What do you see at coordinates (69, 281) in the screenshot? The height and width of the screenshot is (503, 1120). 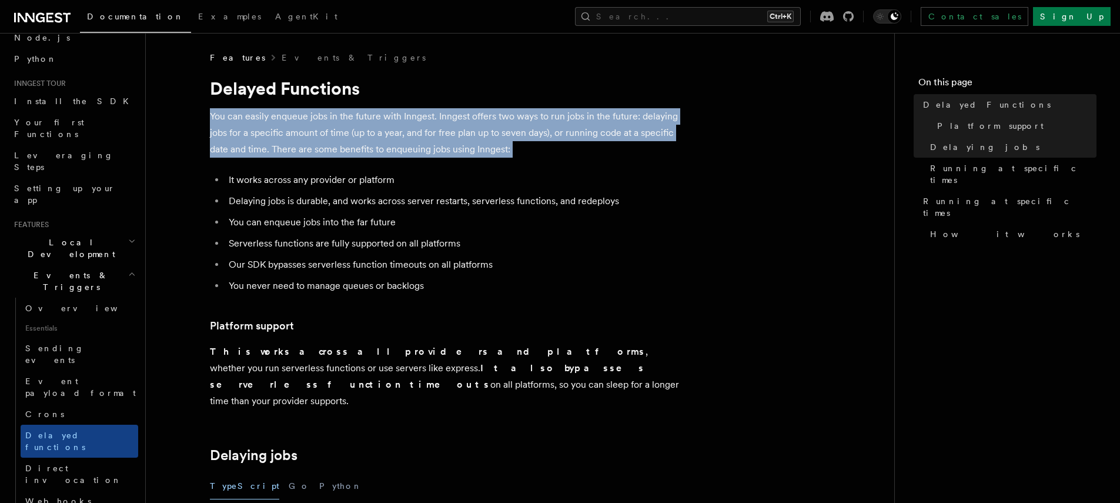 I see `span: Events & Triggers` at bounding box center [69, 281].